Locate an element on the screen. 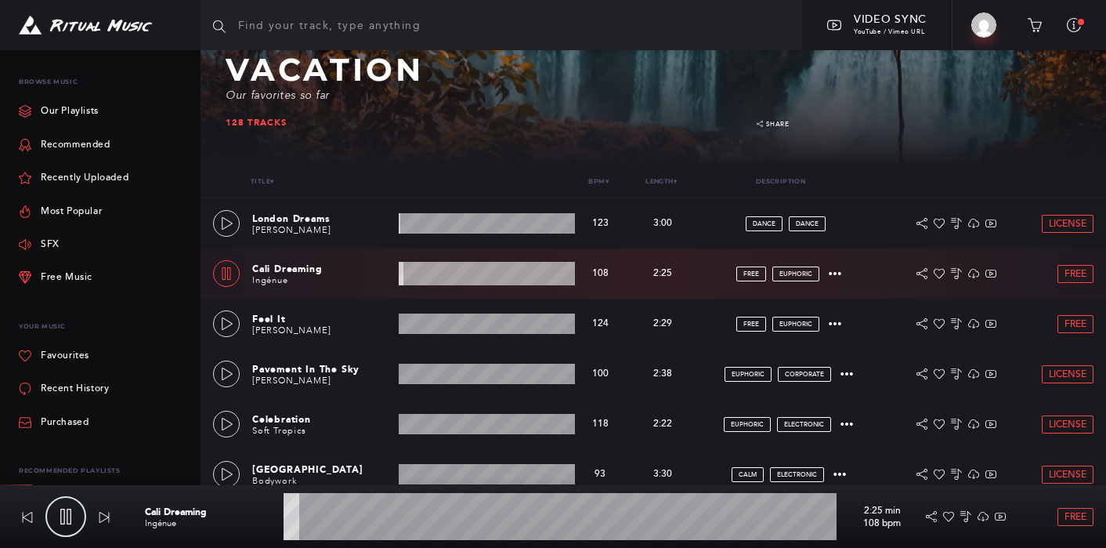  a: Share is located at coordinates (773, 124).